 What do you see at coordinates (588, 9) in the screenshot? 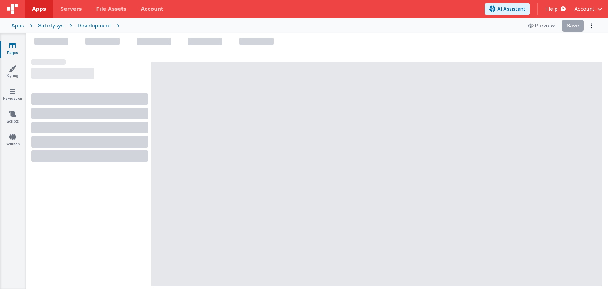
I see `button: Account` at bounding box center [588, 9].